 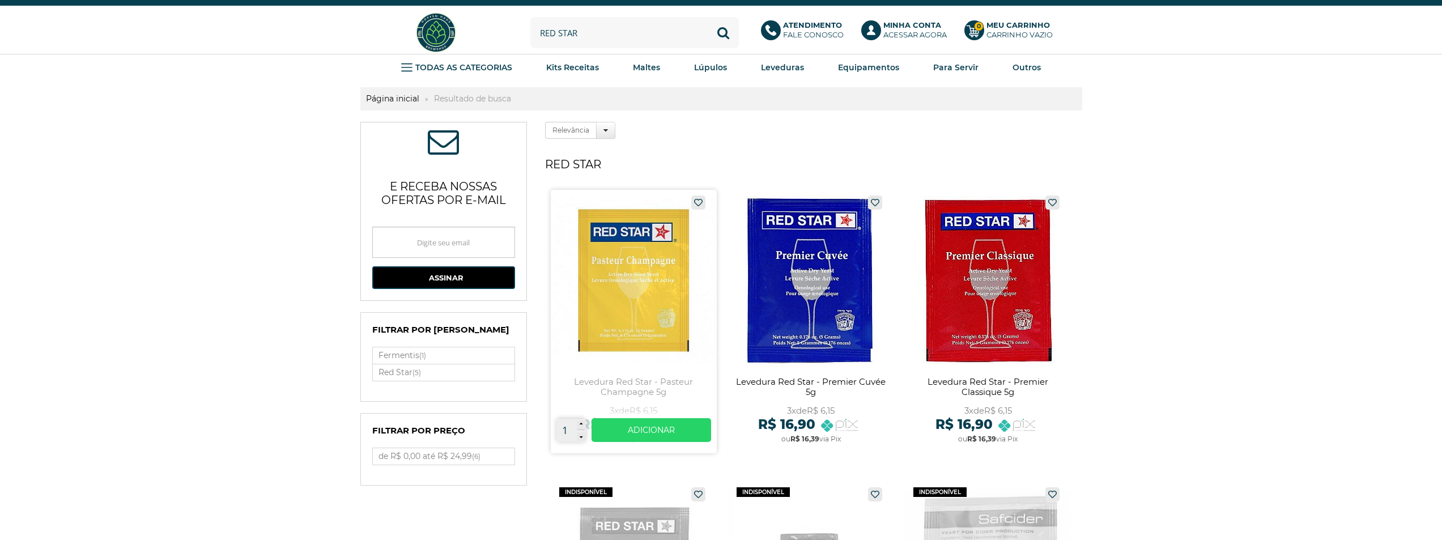 I want to click on a: Red Star(5), so click(x=444, y=372).